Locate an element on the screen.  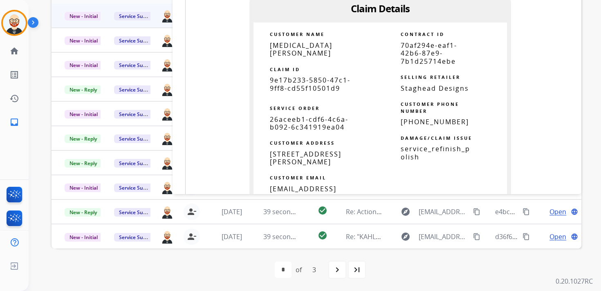
div: 3 is located at coordinates (314, 270).